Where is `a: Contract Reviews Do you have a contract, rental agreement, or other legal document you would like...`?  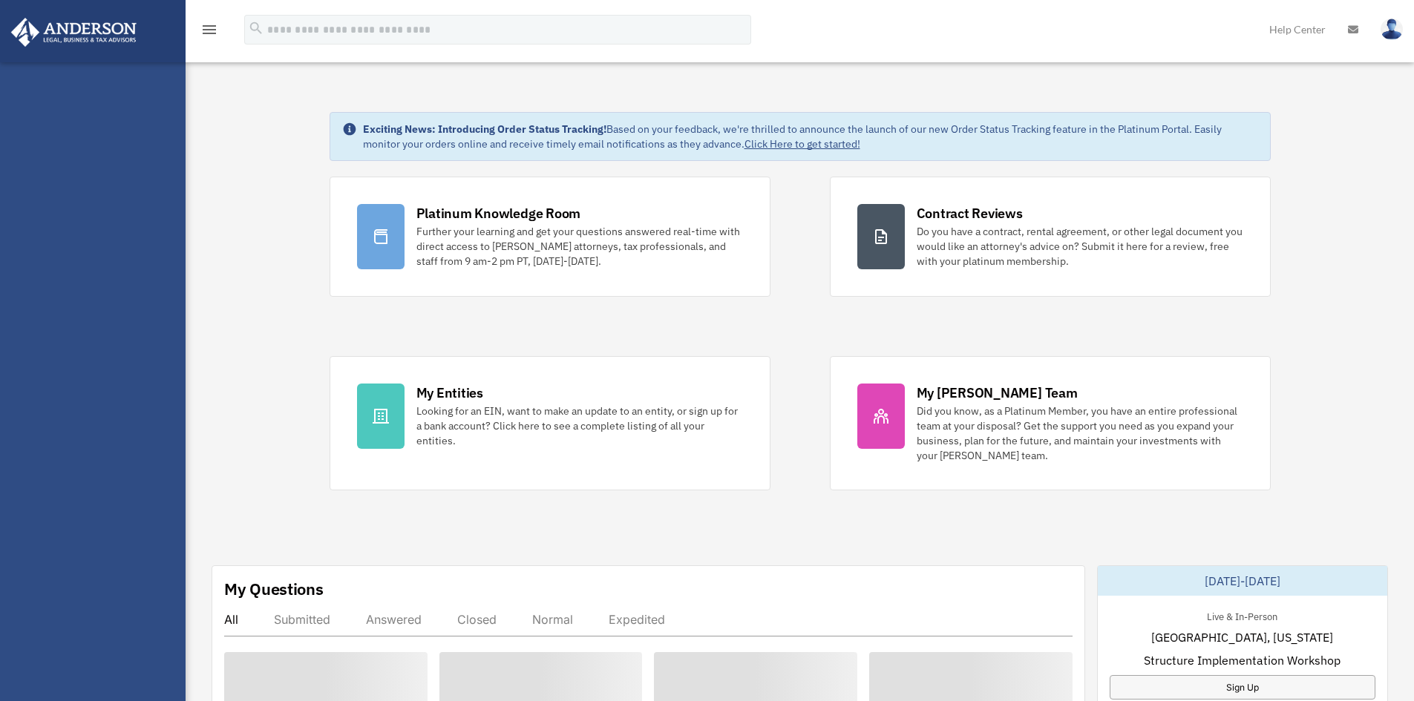
a: Contract Reviews Do you have a contract, rental agreement, or other legal document you would like... is located at coordinates (1050, 237).